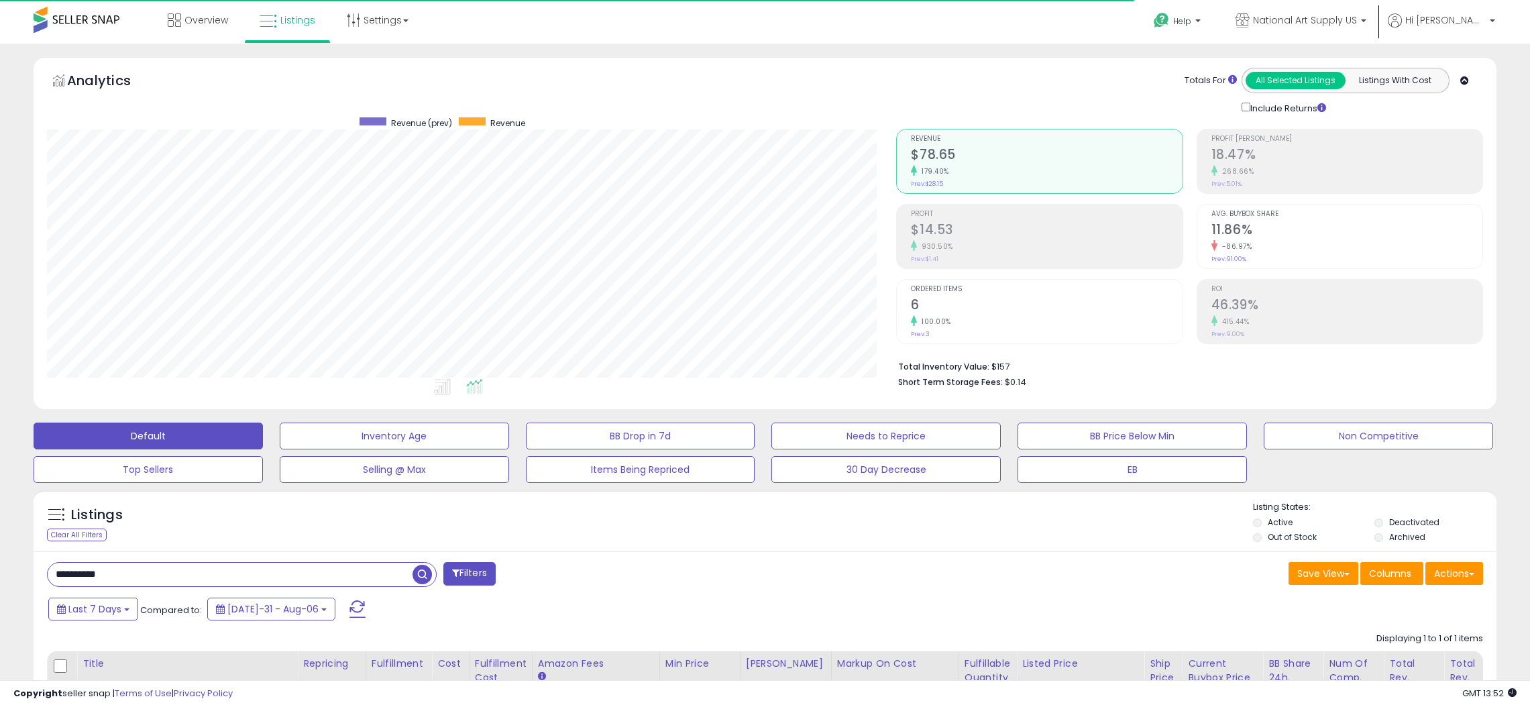 This screenshot has width=1530, height=707. I want to click on button: Inventory Age, so click(394, 436).